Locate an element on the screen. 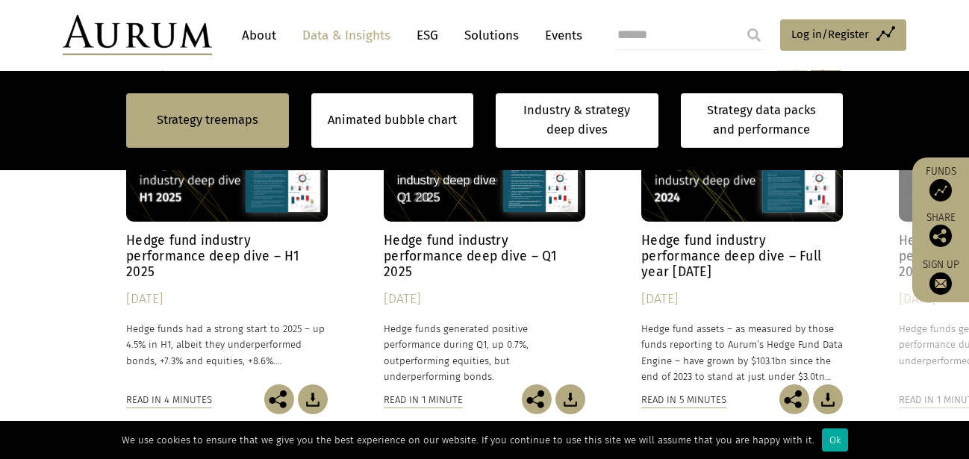 The height and width of the screenshot is (459, 969). p: Hedge funds generated positive performance during Q1, up 0.7%, outperforming equities, but underp... is located at coordinates (484, 352).